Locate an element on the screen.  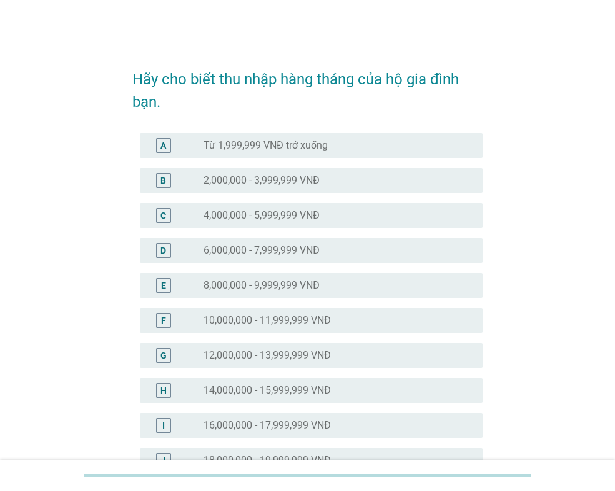
h2: Hãy cho biết thu nhập hàng tháng của hộ gia đình bạn. is located at coordinates (307, 84).